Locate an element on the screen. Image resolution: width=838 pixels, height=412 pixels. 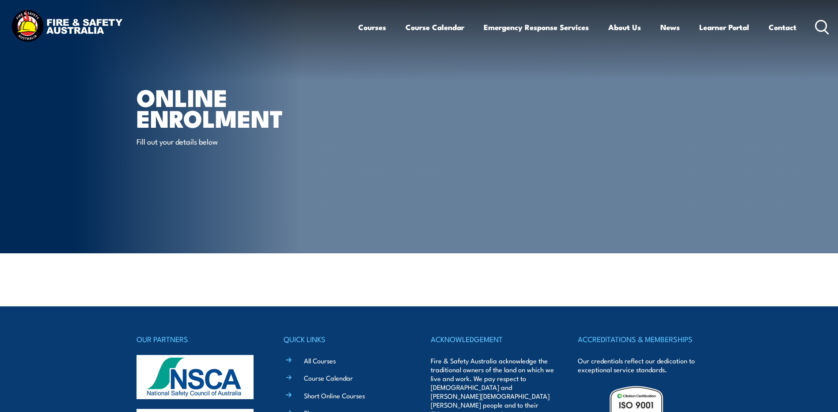
a: About Us is located at coordinates (625, 27).